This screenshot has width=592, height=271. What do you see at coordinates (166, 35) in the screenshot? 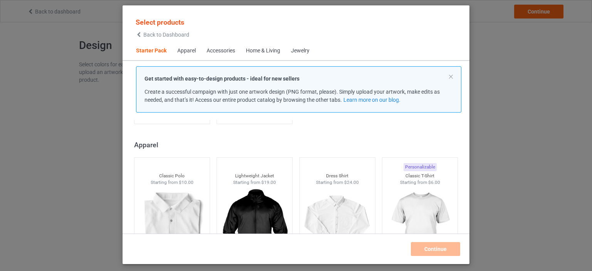
I see `span: Back to Dashboard` at bounding box center [166, 35].